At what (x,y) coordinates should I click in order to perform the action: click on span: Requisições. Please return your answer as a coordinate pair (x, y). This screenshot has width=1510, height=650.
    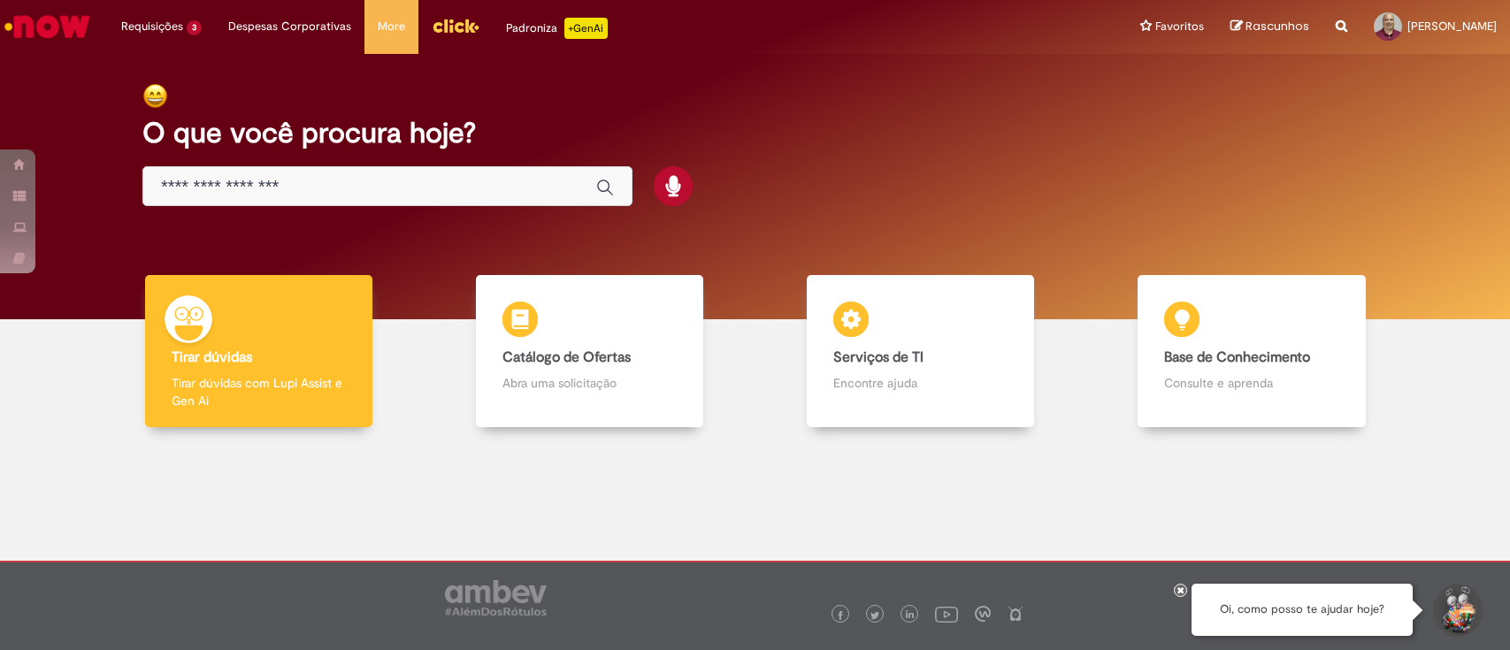
    Looking at the image, I should click on (152, 27).